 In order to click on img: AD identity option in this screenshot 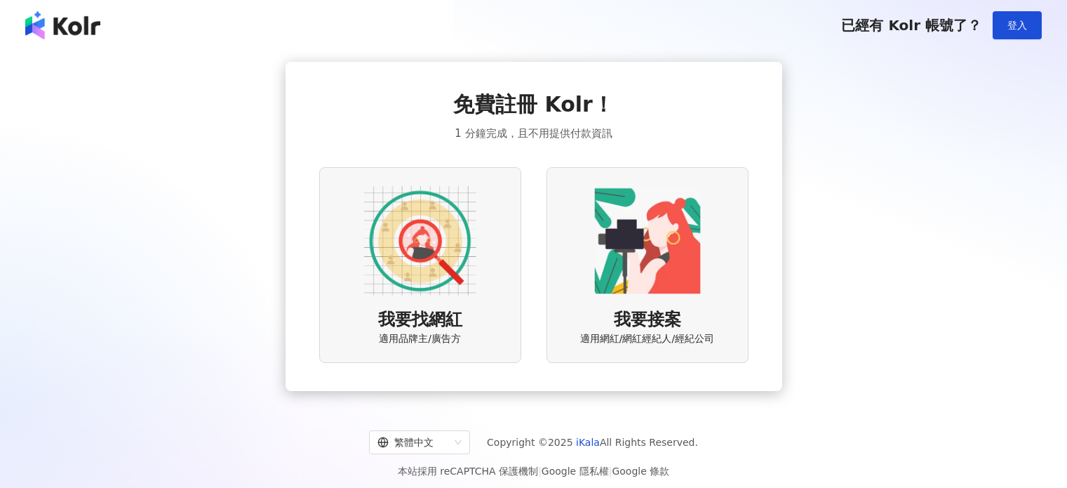, I will do `click(420, 241)`.